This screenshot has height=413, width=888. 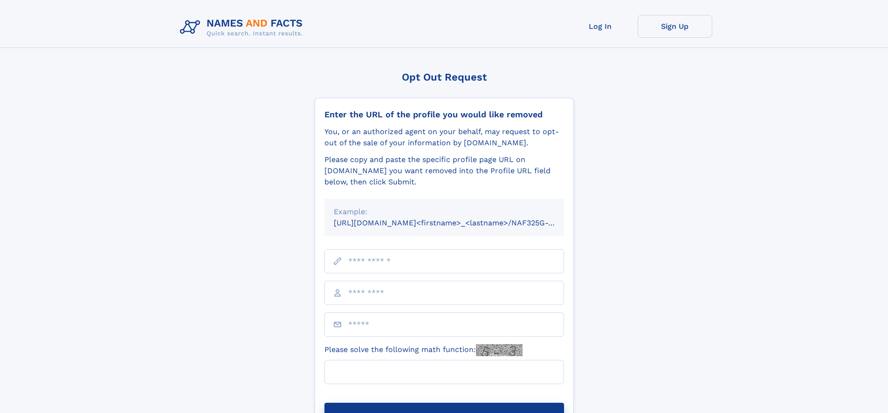 I want to click on div: You, or an authorized agent on your behalf, may request to opt-out of the sale of your informatio..., so click(x=444, y=137).